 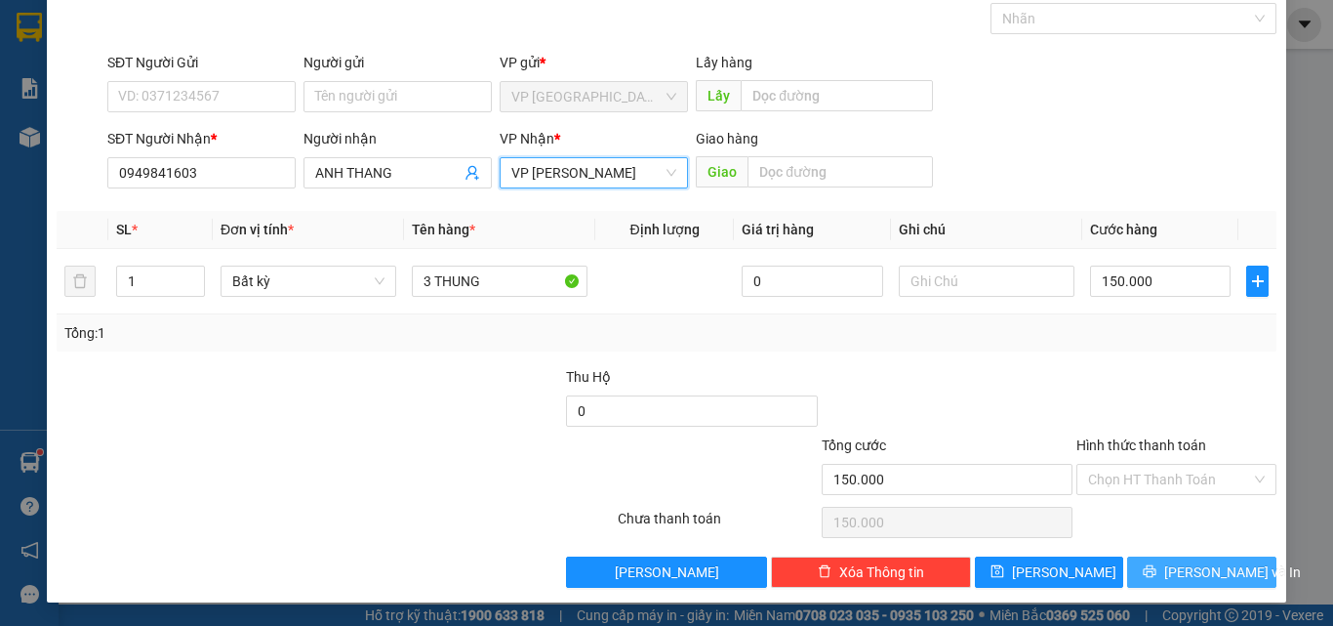 I want to click on div: Người nhận, so click(x=397, y=139).